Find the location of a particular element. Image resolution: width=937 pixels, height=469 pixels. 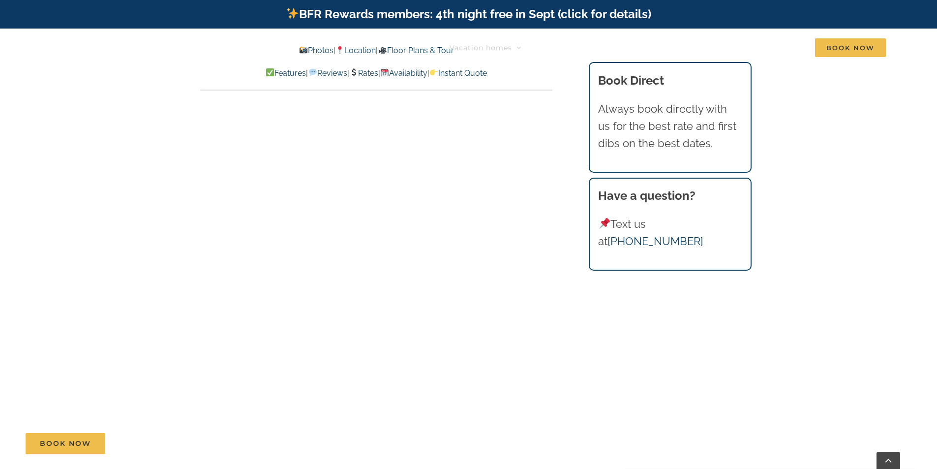

span: Deals & More is located at coordinates (650, 48).